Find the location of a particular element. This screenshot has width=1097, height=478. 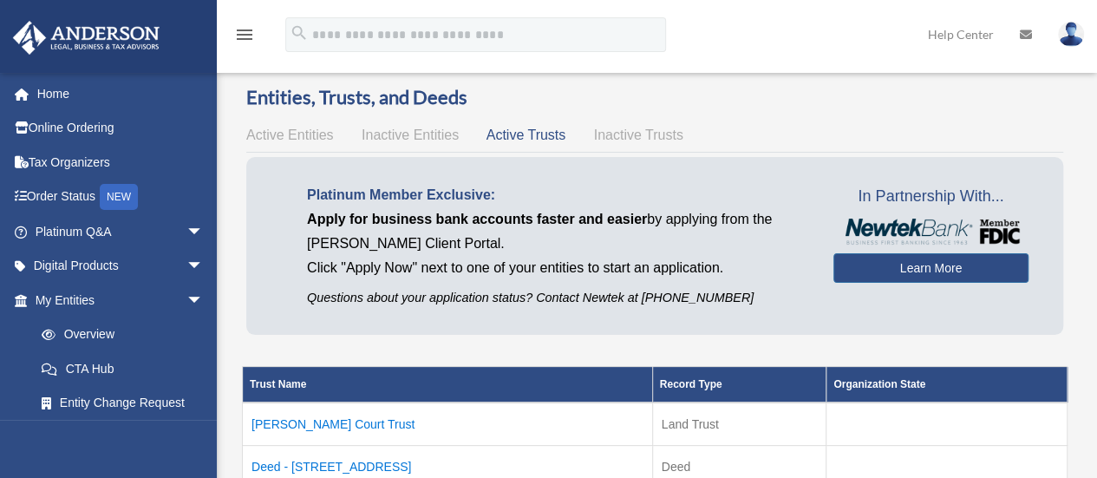

a: Digital Productsarrow_drop_down is located at coordinates (121, 266).